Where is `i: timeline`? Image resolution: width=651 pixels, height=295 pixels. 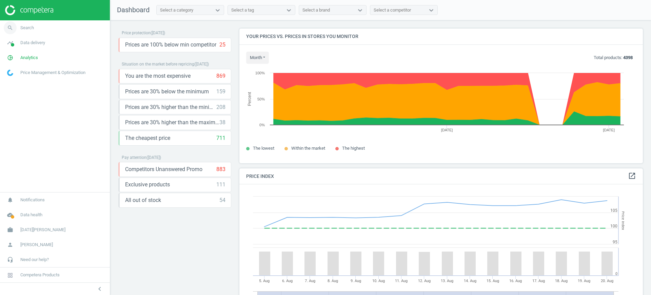 i: timeline is located at coordinates (10, 43).